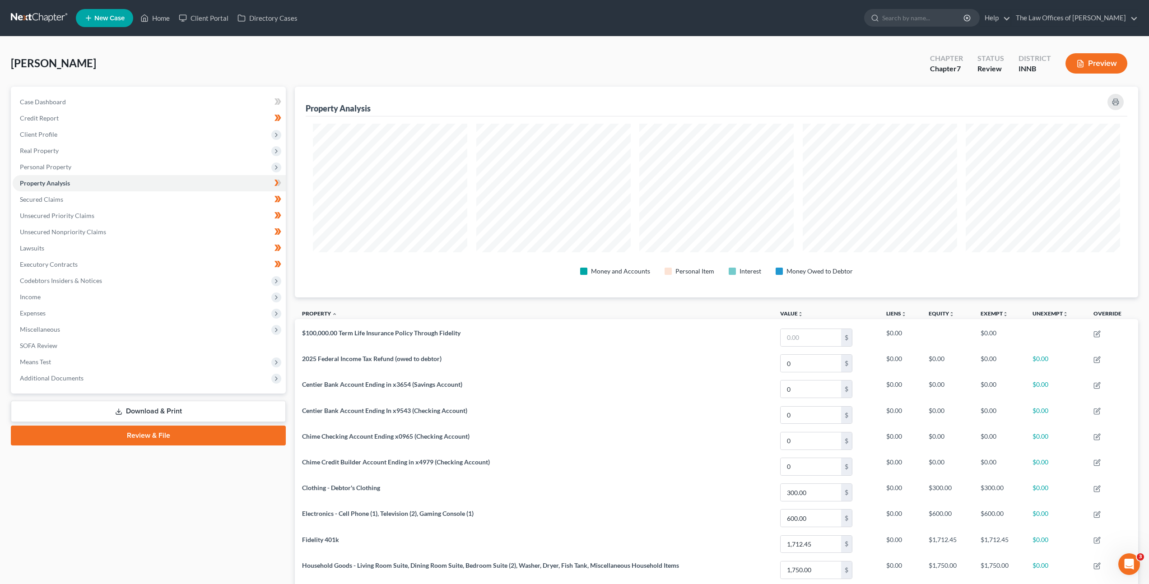 Image resolution: width=1149 pixels, height=584 pixels. I want to click on span: Property Analysis, so click(45, 183).